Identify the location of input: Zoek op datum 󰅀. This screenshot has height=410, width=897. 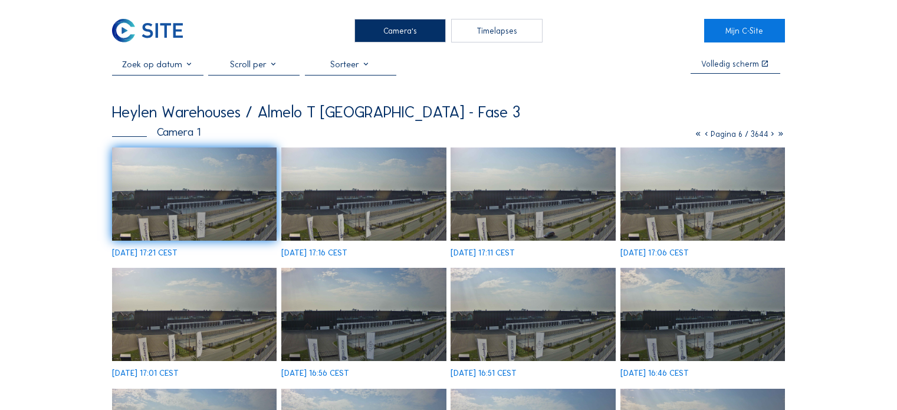
(157, 64).